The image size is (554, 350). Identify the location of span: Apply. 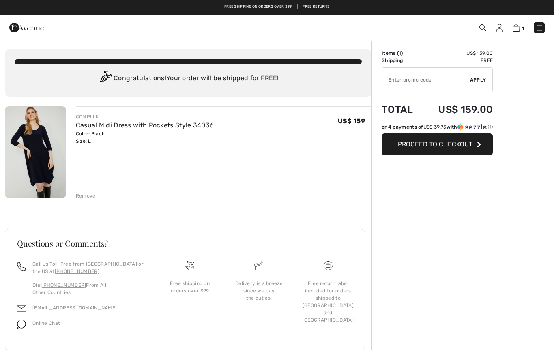
(478, 80).